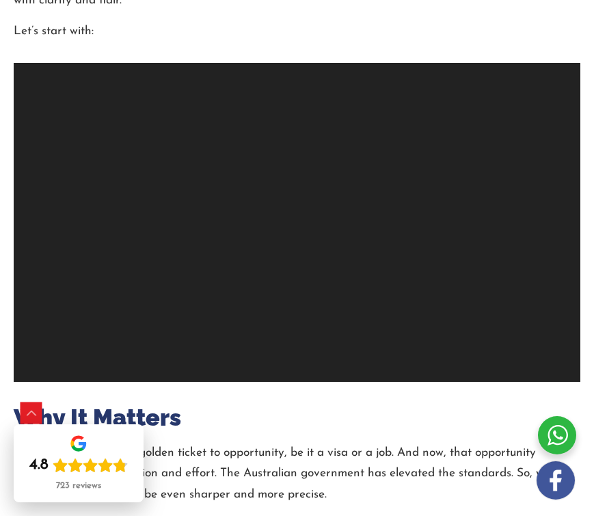 This screenshot has height=516, width=594. I want to click on div: Rating: 4.8 out of 5, so click(79, 465).